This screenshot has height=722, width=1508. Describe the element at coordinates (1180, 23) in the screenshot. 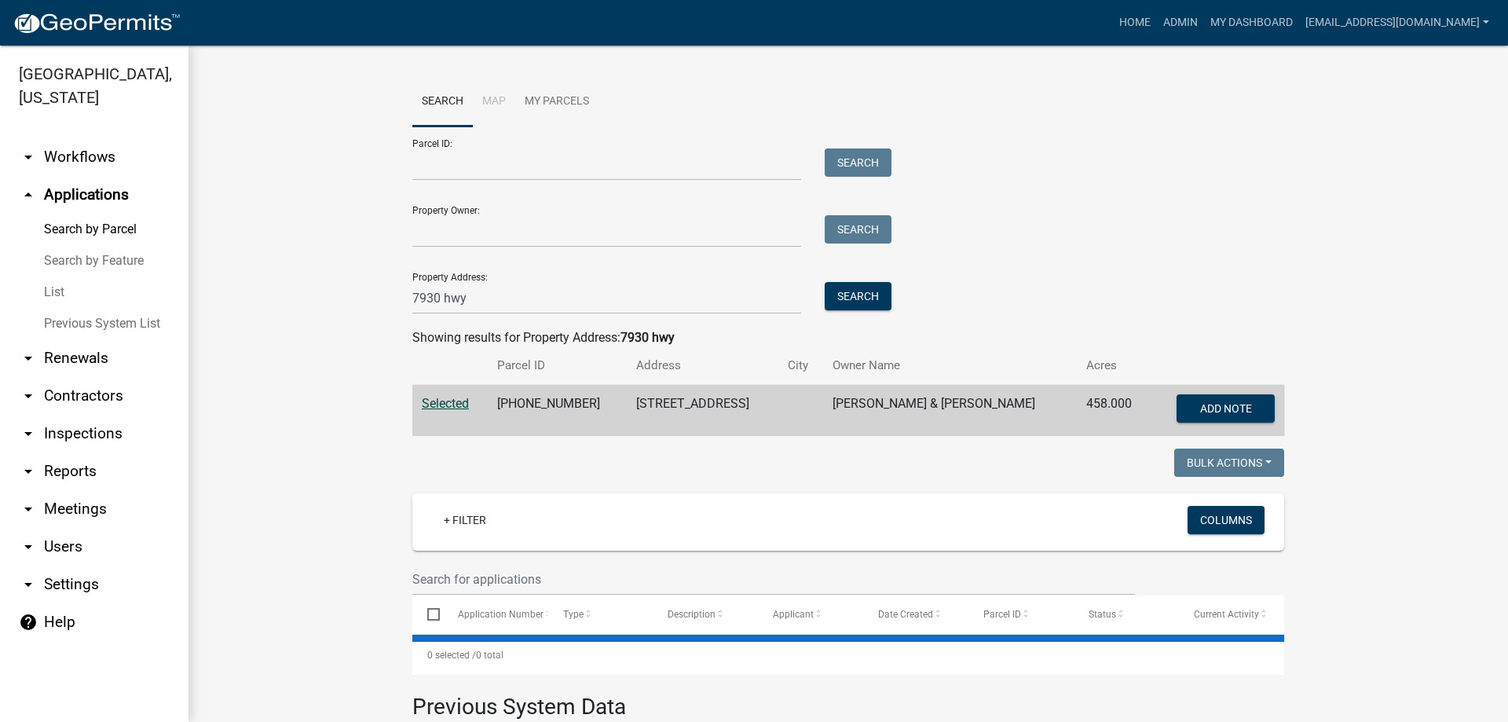

I see `a: Admin` at that location.